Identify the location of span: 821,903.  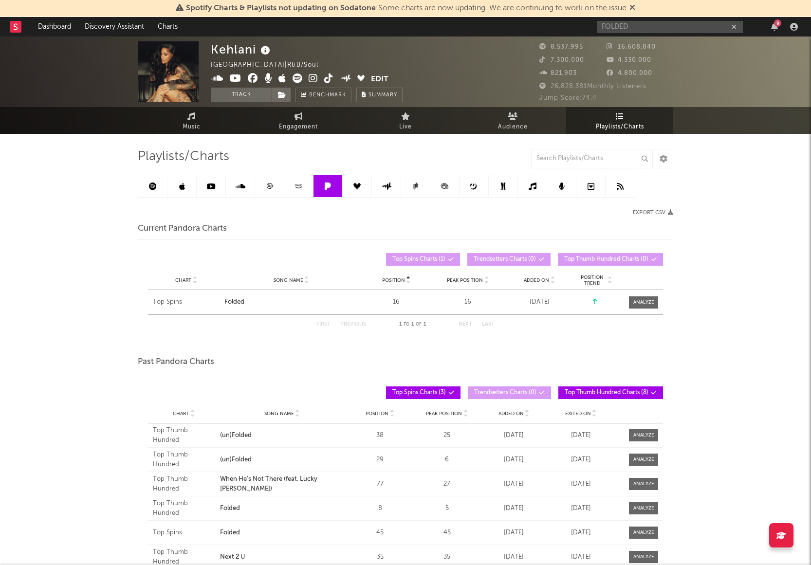
(558, 73).